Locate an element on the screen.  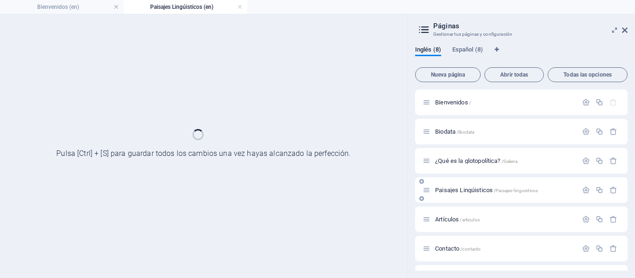
span: Todas las opciones is located at coordinates (587, 75).